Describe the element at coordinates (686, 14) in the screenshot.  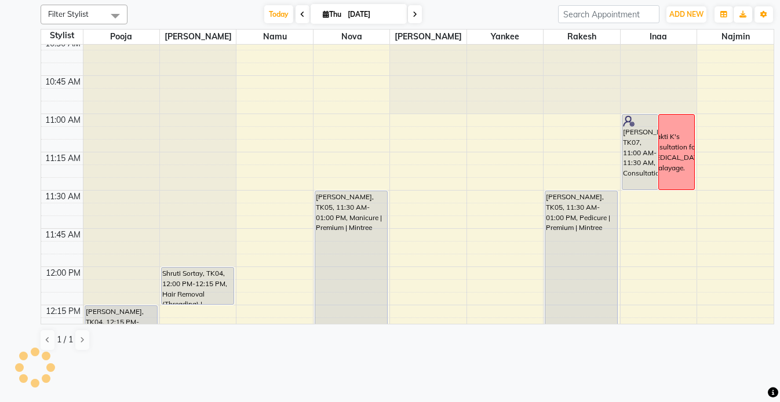
I see `span: ADD NEW` at that location.